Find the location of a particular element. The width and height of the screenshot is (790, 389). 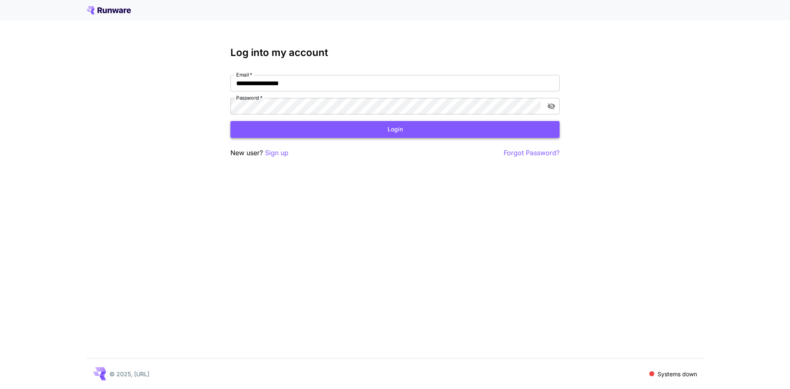

button: Login is located at coordinates (395, 129).